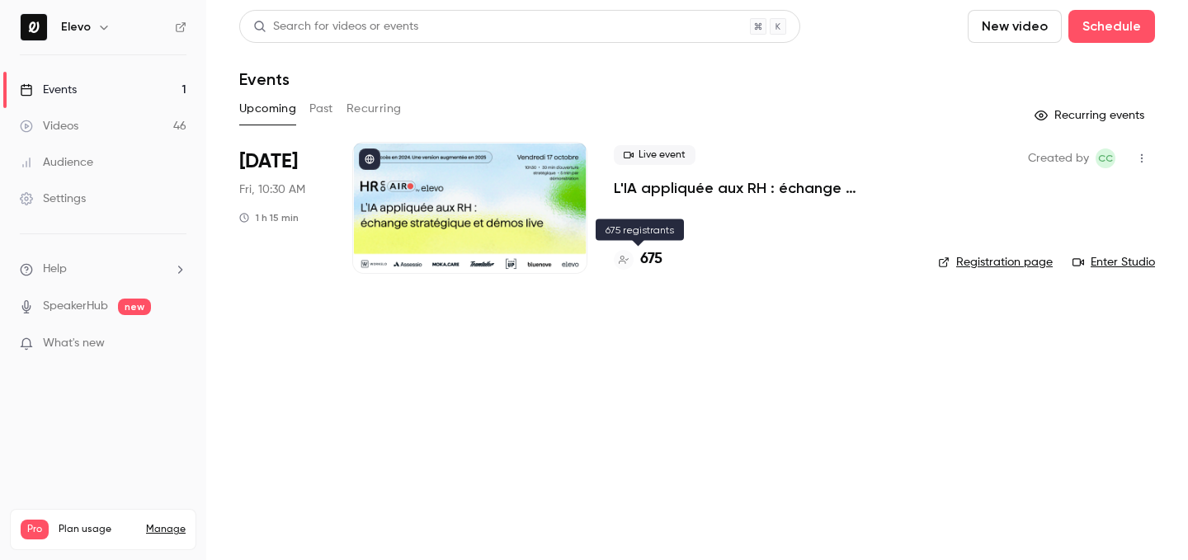 The image size is (1188, 560). Describe the element at coordinates (35, 529) in the screenshot. I see `span: Pro` at that location.